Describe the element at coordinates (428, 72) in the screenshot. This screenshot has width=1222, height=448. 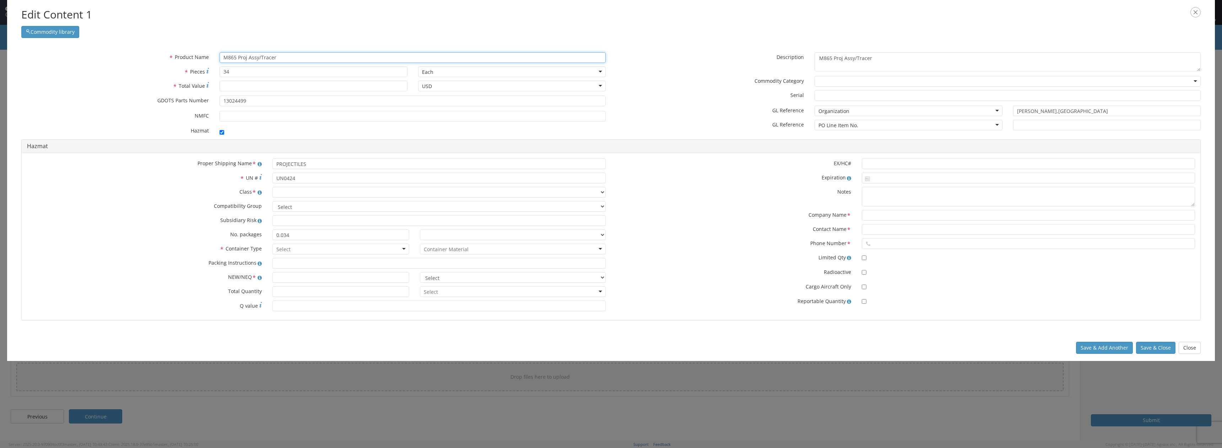
I see `div: Each` at that location.